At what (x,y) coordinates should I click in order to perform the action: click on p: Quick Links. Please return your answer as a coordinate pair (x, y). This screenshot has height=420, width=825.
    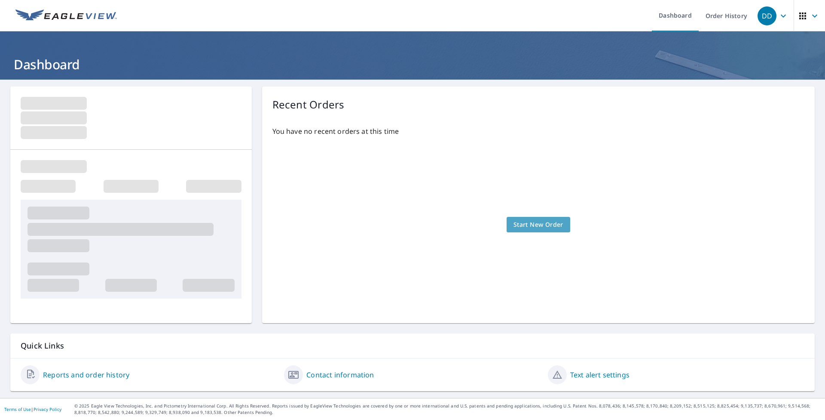
    Looking at the image, I should click on (413, 345).